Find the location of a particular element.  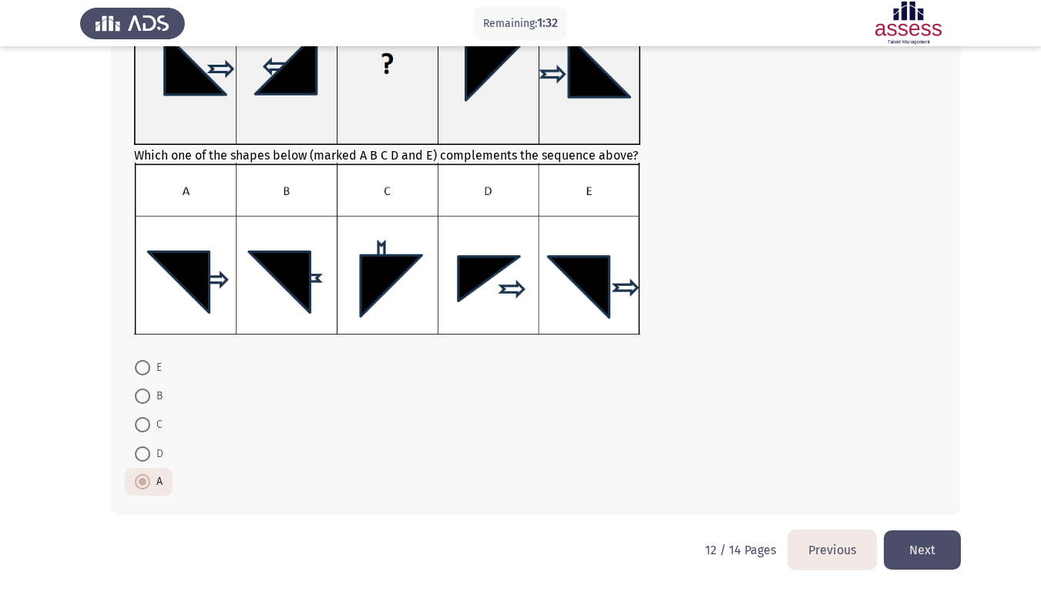

span: A is located at coordinates (156, 482).